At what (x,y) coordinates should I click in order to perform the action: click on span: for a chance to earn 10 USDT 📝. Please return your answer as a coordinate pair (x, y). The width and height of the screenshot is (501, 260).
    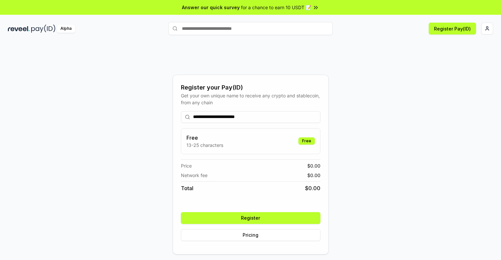
    Looking at the image, I should click on (276, 7).